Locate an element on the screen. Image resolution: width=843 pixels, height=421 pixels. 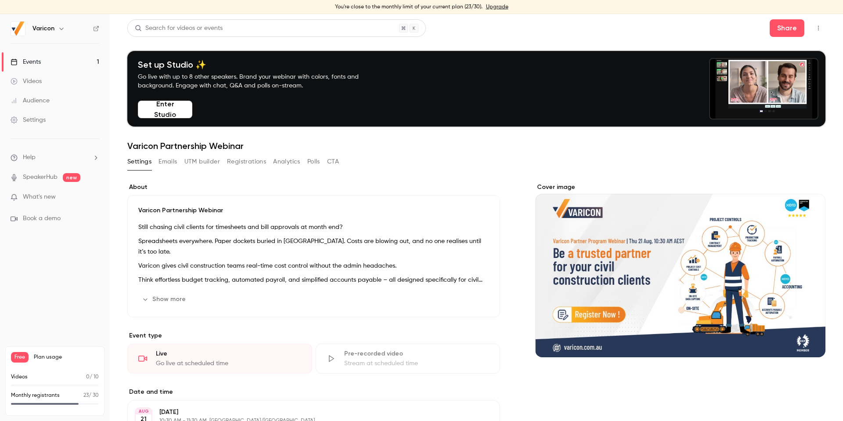
span: 23 is located at coordinates (86, 395).